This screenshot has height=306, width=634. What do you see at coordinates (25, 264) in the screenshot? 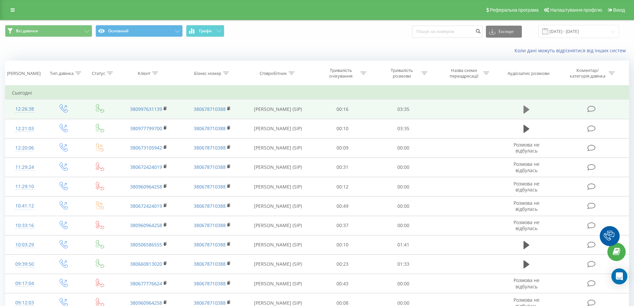
I see `div: 09:39:50` at bounding box center [25, 264].